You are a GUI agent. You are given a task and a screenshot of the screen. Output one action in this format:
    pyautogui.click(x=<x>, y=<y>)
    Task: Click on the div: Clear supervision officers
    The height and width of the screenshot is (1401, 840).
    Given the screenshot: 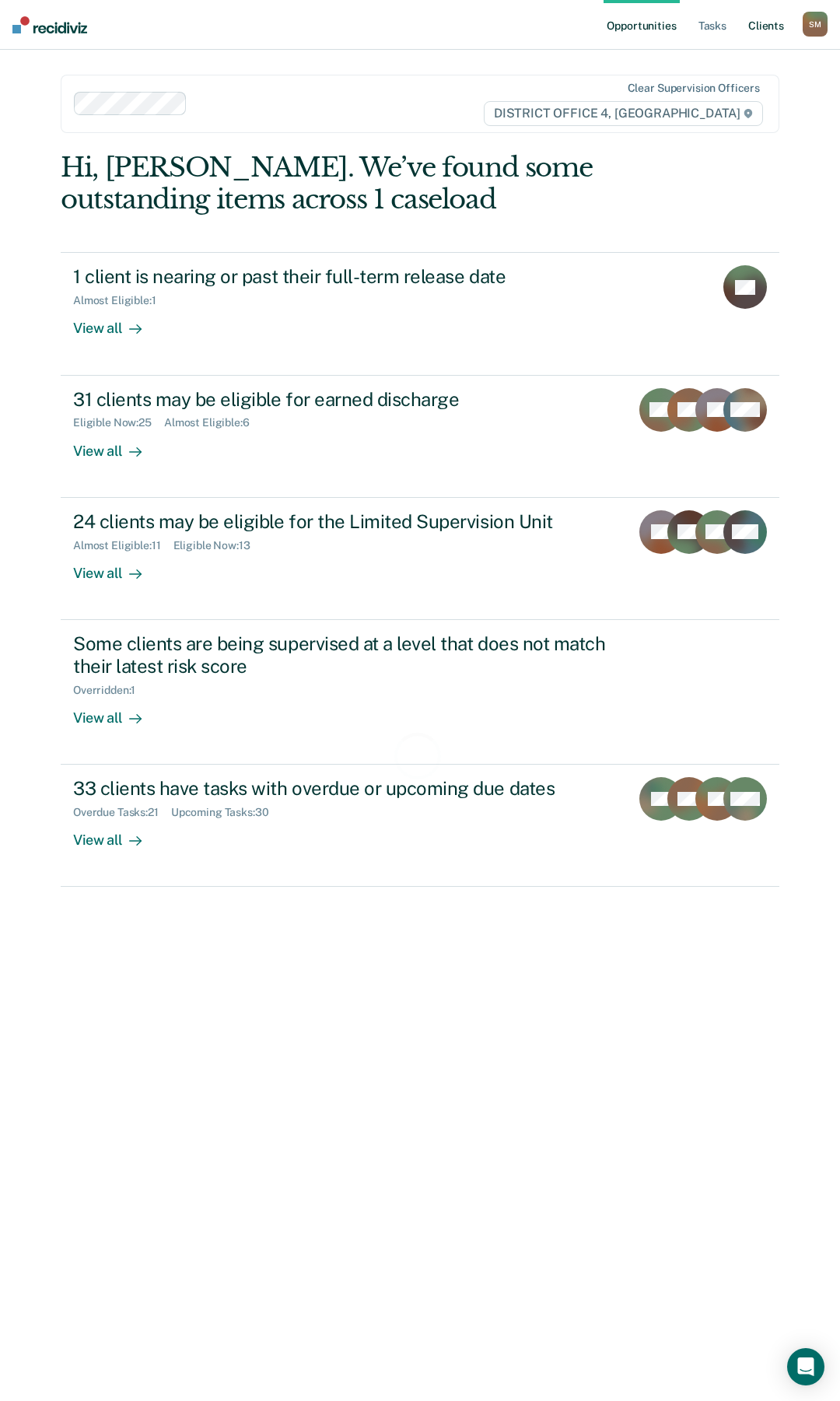 What is the action you would take?
    pyautogui.click(x=694, y=88)
    